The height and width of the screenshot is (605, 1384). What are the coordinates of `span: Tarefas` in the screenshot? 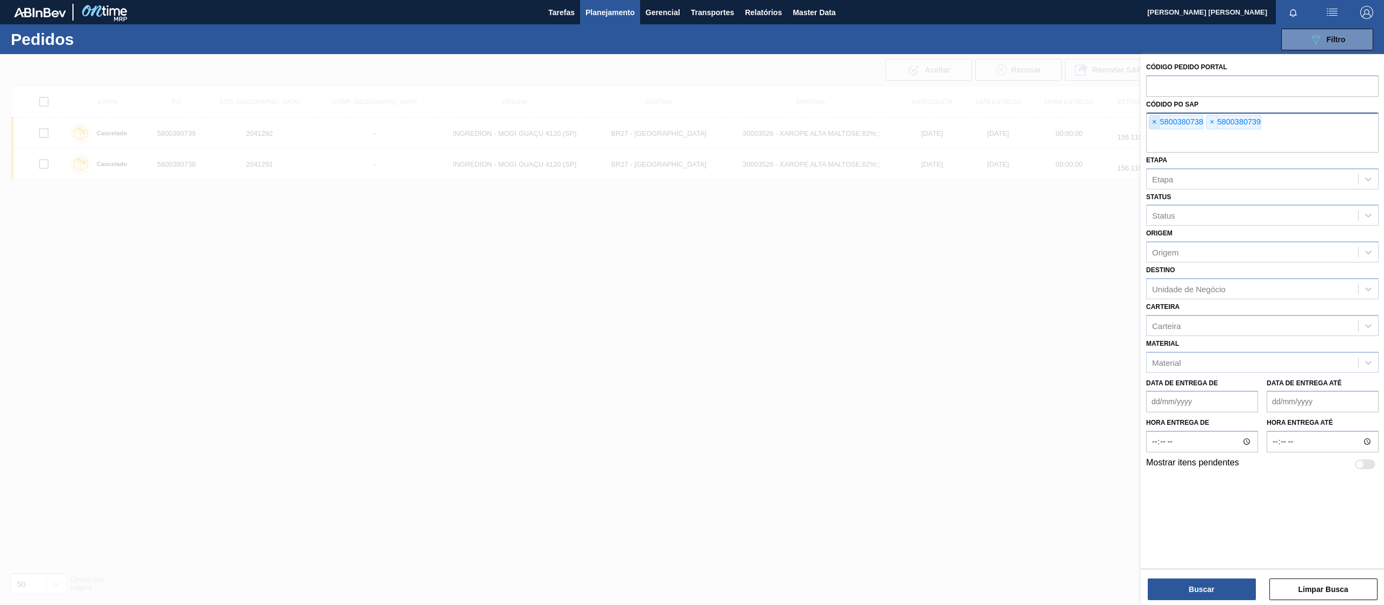 It's located at (561, 12).